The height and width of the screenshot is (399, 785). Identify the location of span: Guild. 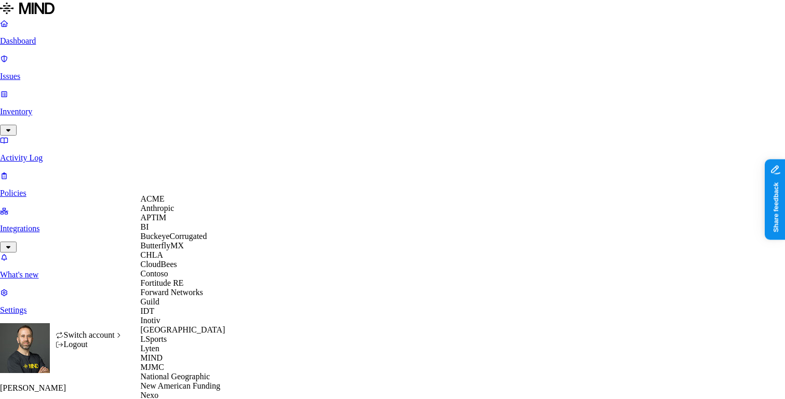
(150, 301).